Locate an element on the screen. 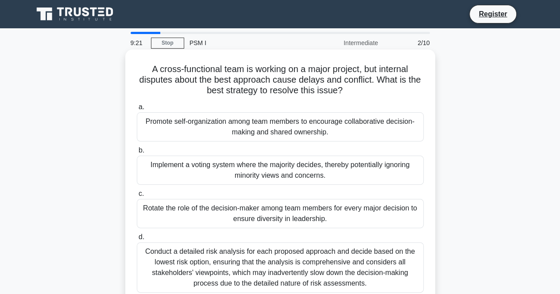 The height and width of the screenshot is (294, 560). div: Conduct a detailed risk analysis for each proposed approach and decide based on the lowest risk o... is located at coordinates (280, 268).